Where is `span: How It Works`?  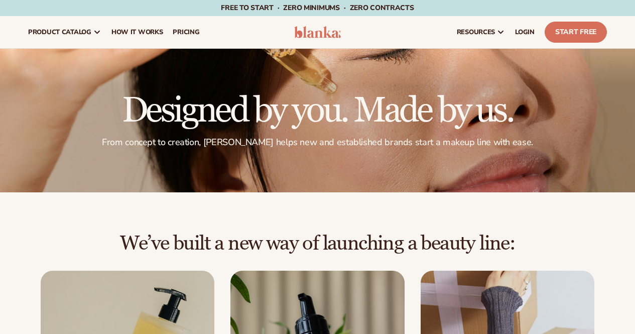
span: How It Works is located at coordinates (137, 32).